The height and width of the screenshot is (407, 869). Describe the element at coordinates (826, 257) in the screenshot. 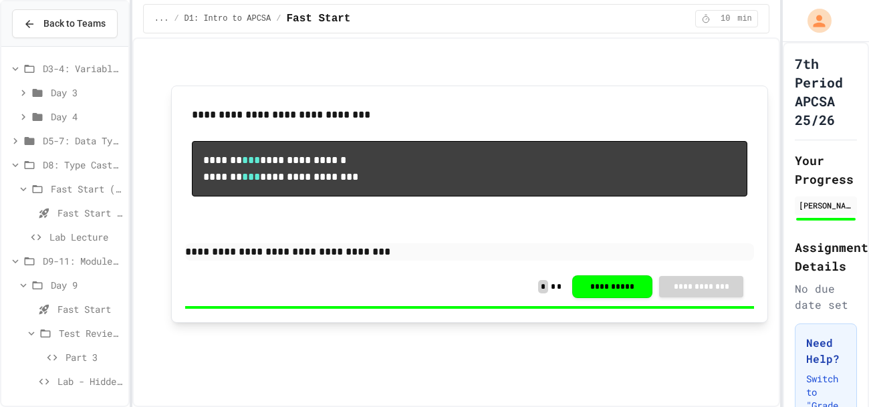

I see `h2: Assignment Details` at that location.